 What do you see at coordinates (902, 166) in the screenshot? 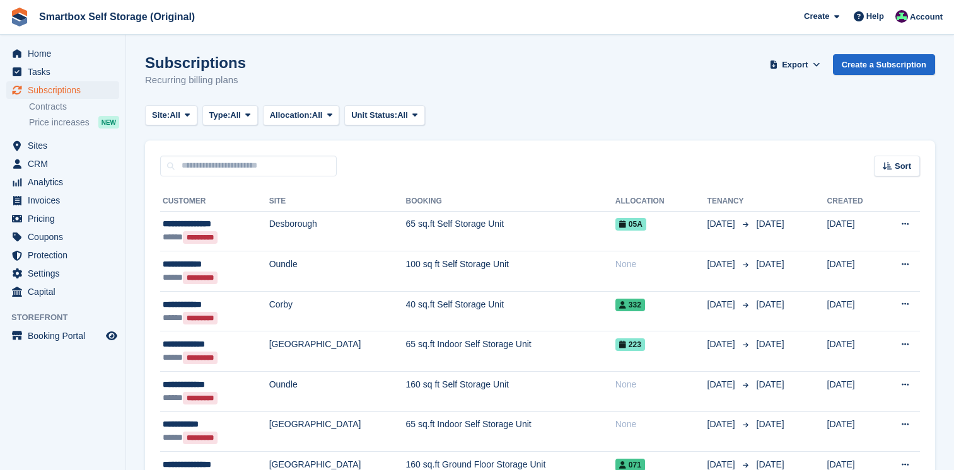
I see `span: Sort` at bounding box center [902, 166].